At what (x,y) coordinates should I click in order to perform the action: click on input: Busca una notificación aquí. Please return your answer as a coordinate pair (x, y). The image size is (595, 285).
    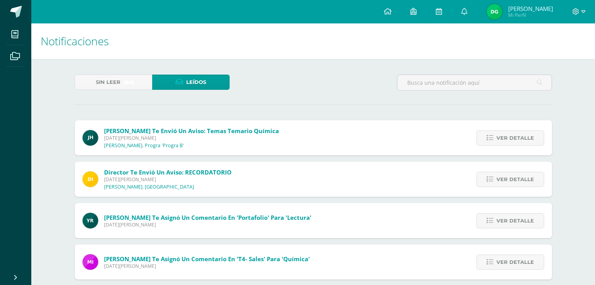
    Looking at the image, I should click on (474, 82).